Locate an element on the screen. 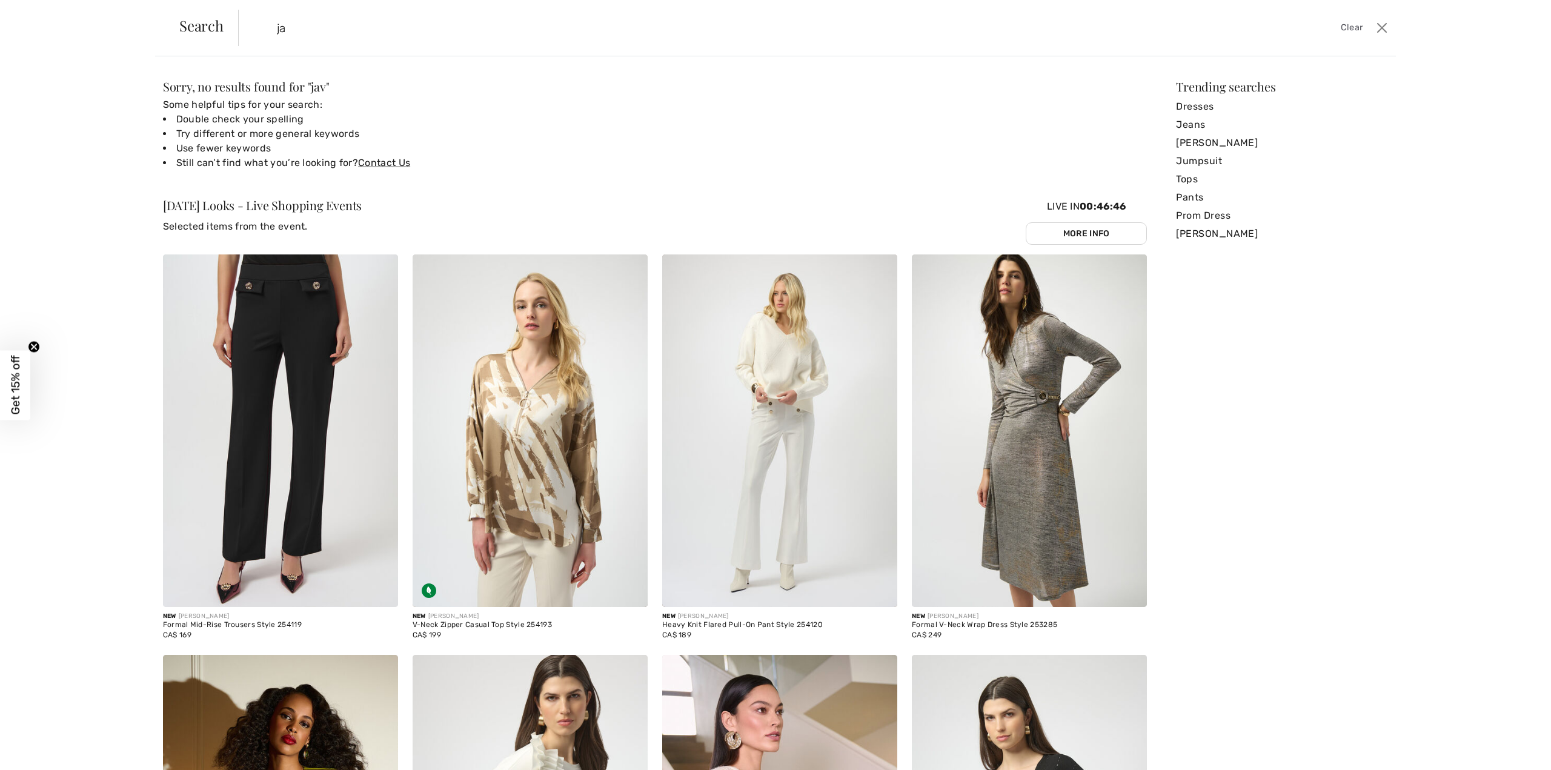 This screenshot has width=1551, height=770. a: Jeans is located at coordinates (1282, 125).